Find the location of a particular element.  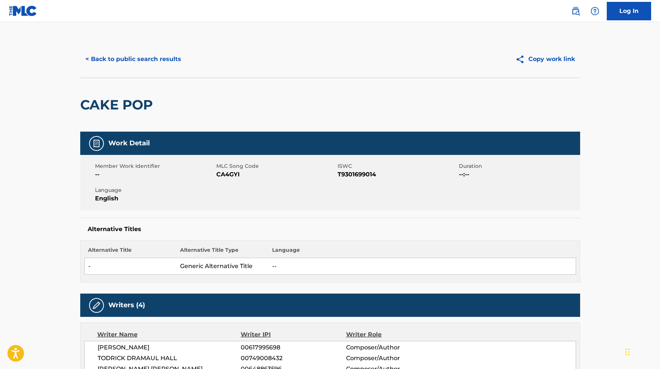

button: < Back to public search results is located at coordinates (133, 59).